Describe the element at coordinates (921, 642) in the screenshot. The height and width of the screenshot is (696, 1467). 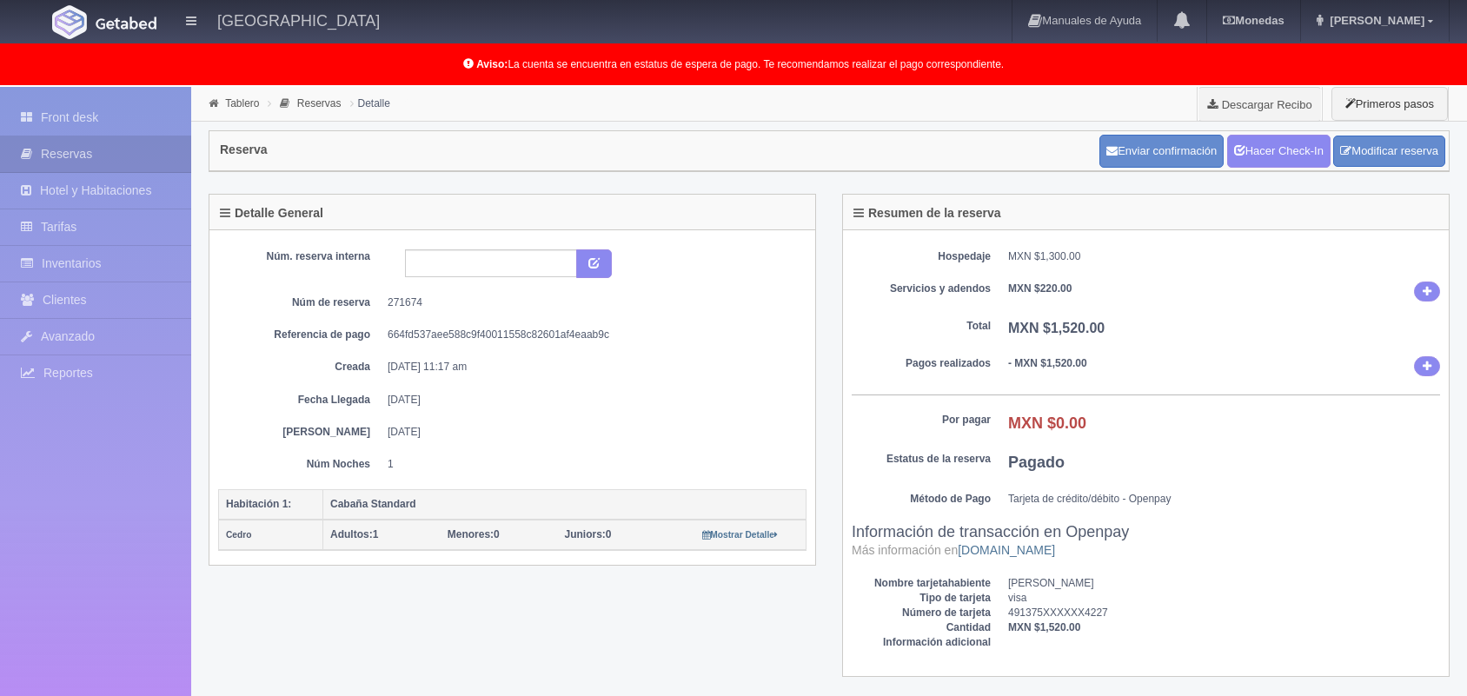
I see `dt: Información adicional` at that location.